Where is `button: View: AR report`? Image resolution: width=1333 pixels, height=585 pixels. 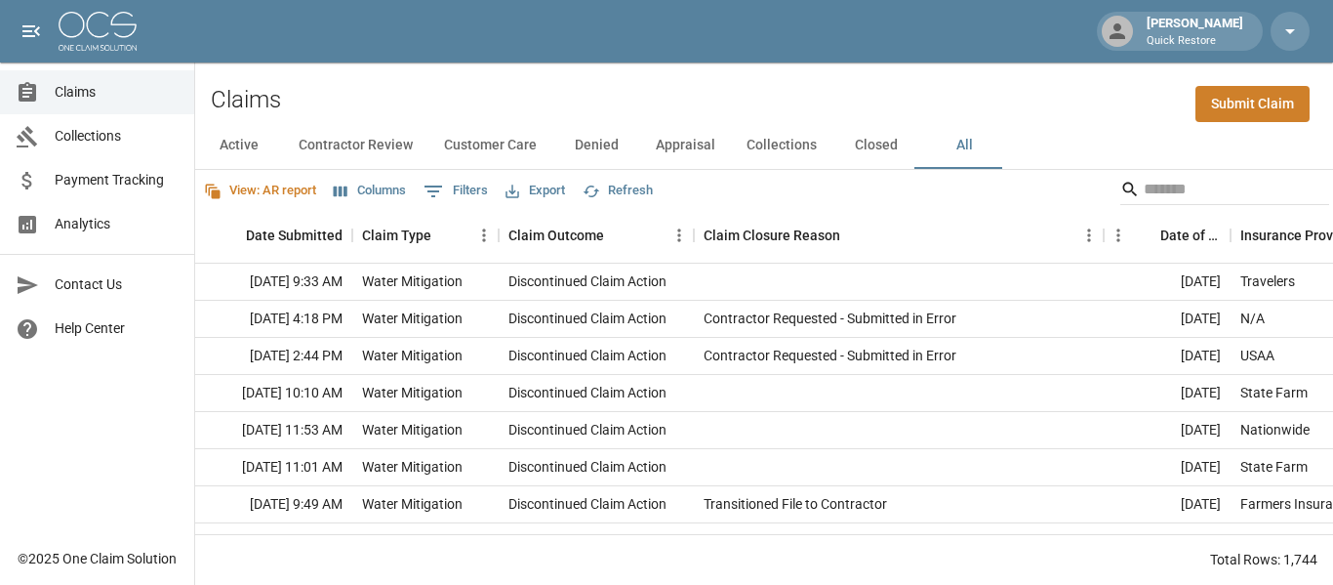 button: View: AR report is located at coordinates (260, 190).